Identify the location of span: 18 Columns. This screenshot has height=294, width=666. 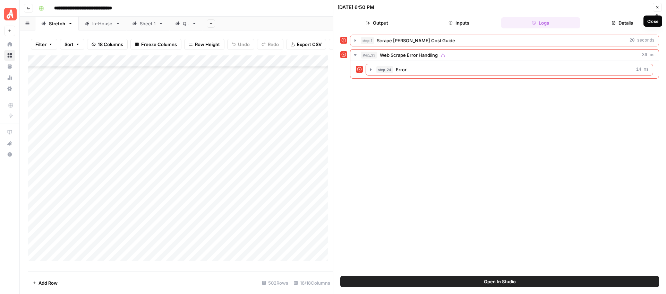
(110, 44).